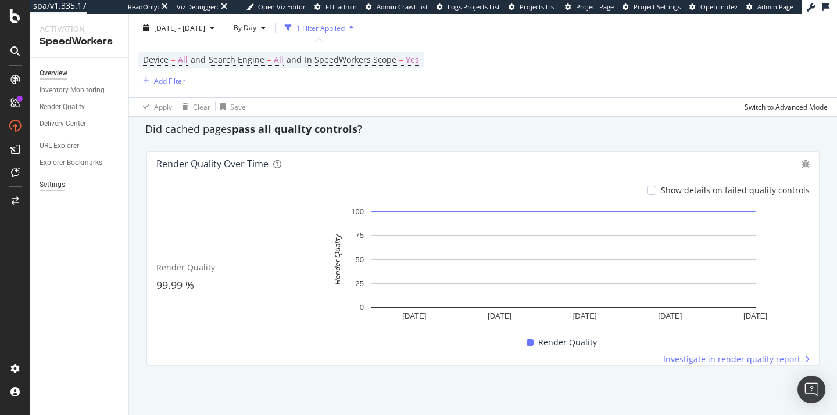  What do you see at coordinates (786, 106) in the screenshot?
I see `div: Switch to Advanced Mode` at bounding box center [786, 106].